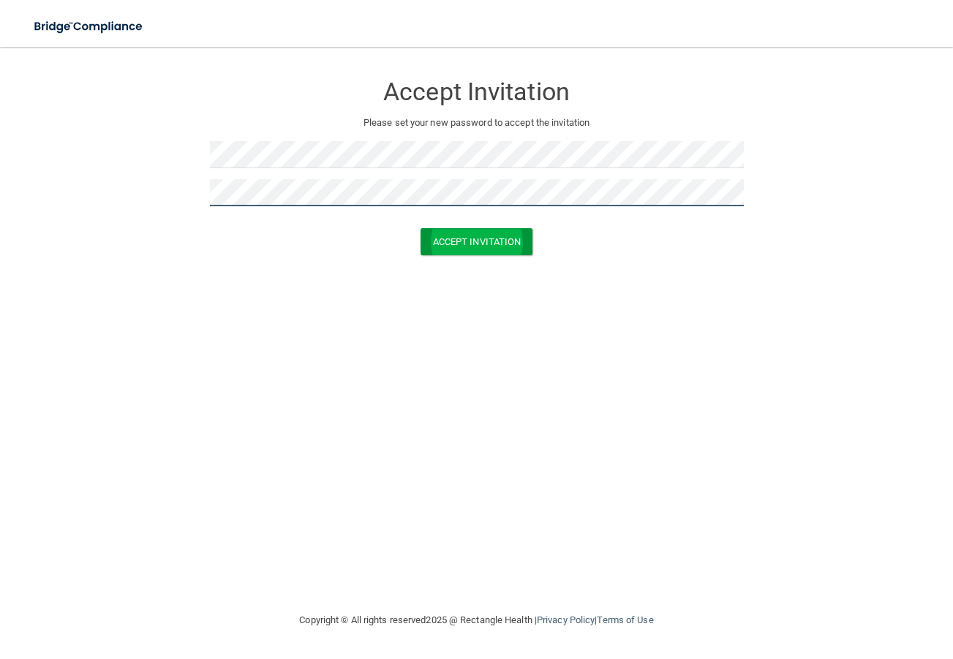  Describe the element at coordinates (477, 91) in the screenshot. I see `h3: Accept Invitation` at that location.